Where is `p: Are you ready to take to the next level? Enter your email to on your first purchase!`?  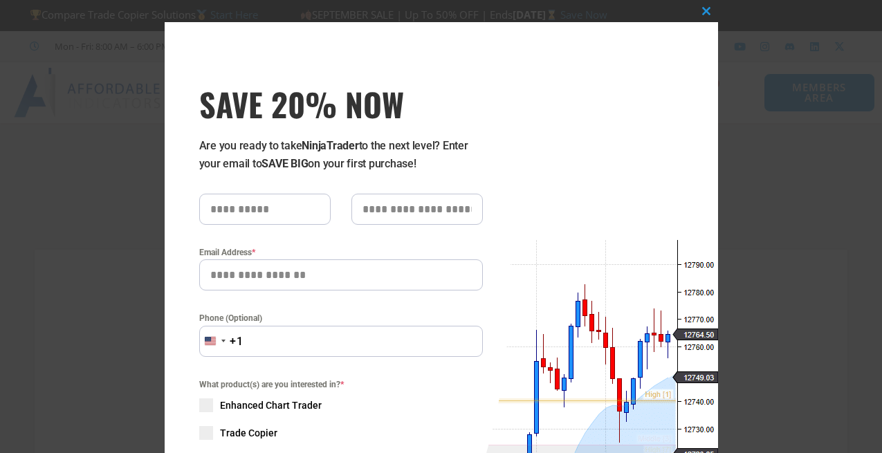 p: Are you ready to take to the next level? Enter your email to on your first purchase! is located at coordinates (341, 155).